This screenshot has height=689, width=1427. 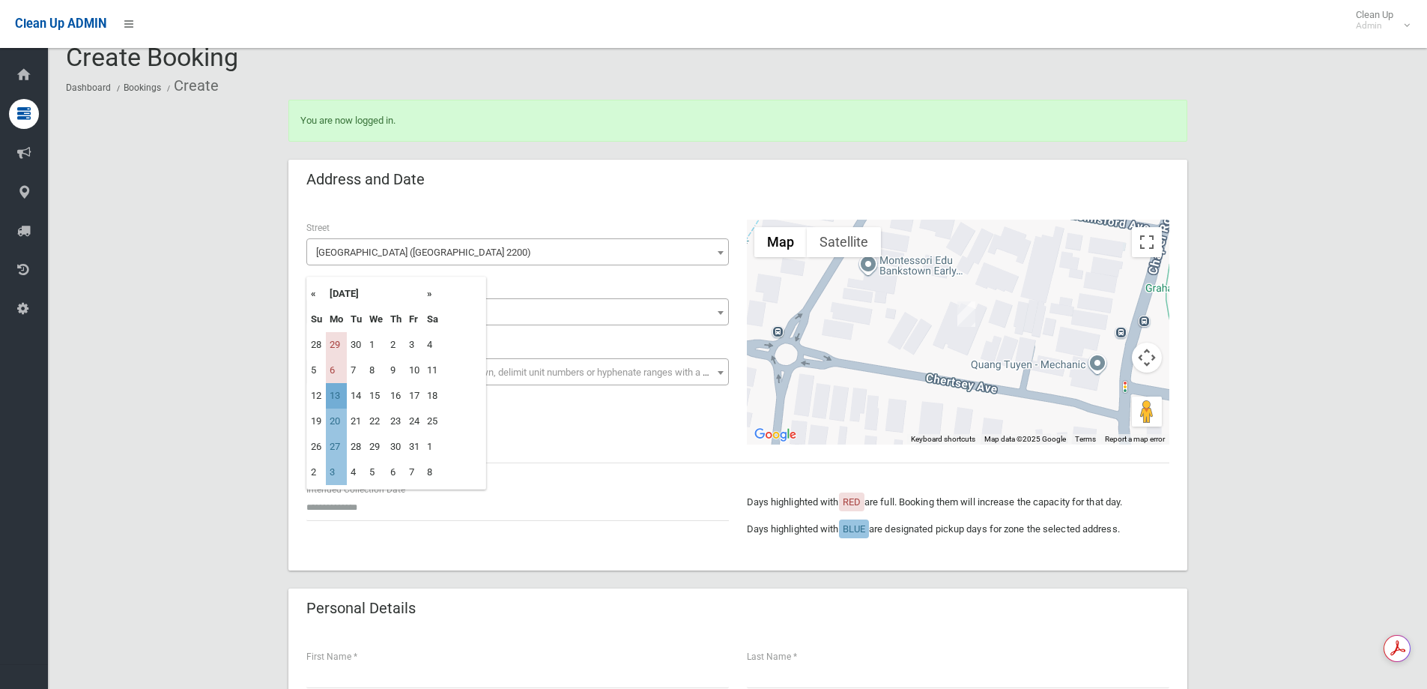 What do you see at coordinates (61, 23) in the screenshot?
I see `span: Clean Up ADMIN` at bounding box center [61, 23].